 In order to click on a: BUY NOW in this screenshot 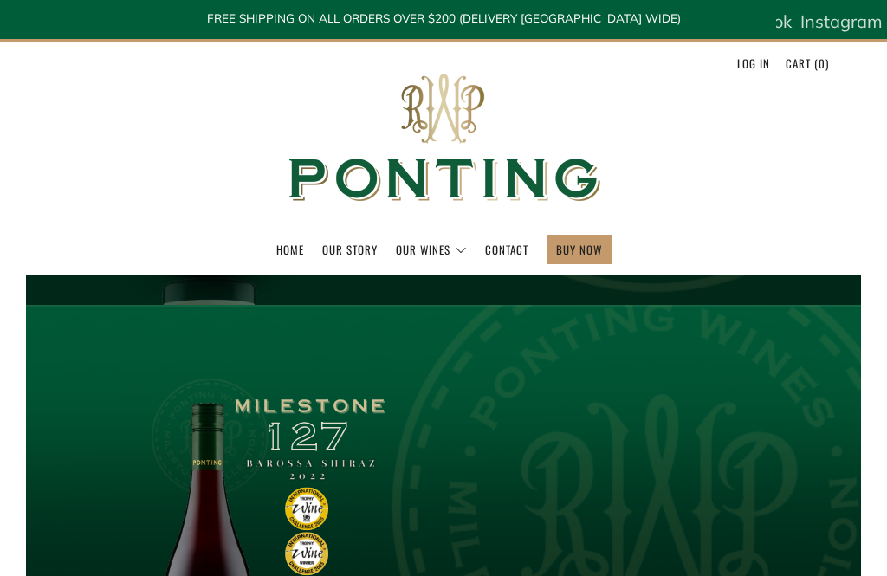, I will do `click(579, 250)`.